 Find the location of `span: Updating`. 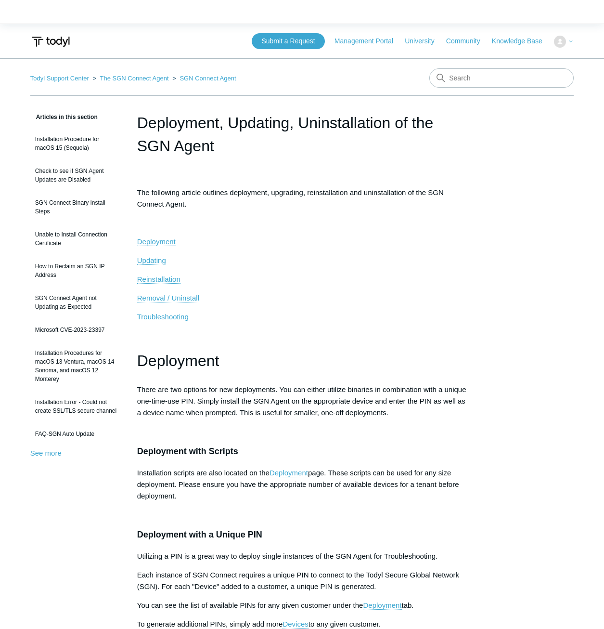

span: Updating is located at coordinates (152, 260).